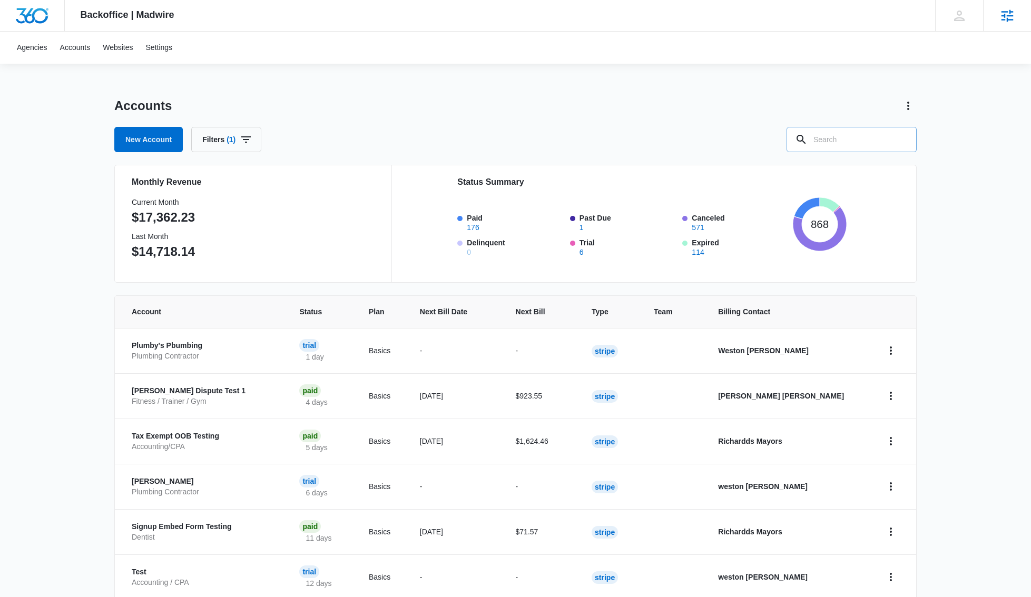  I want to click on h2: Status Summary, so click(652, 182).